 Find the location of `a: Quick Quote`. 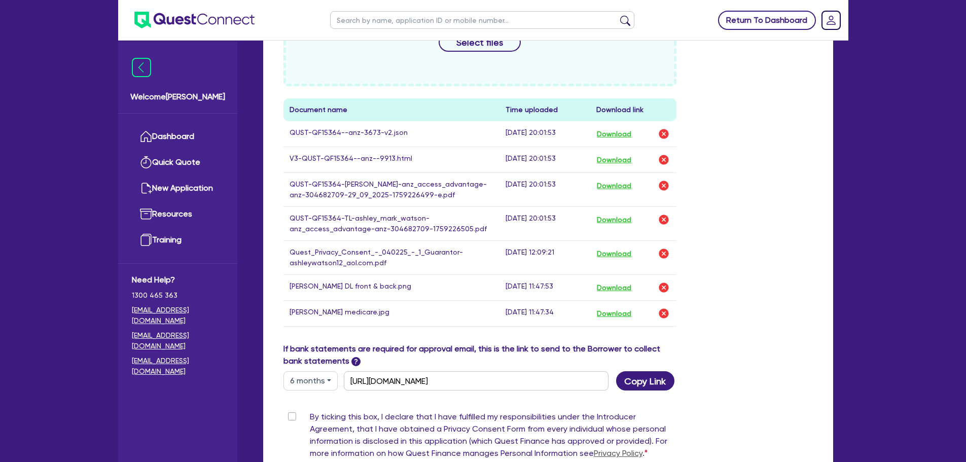

a: Quick Quote is located at coordinates (178, 162).